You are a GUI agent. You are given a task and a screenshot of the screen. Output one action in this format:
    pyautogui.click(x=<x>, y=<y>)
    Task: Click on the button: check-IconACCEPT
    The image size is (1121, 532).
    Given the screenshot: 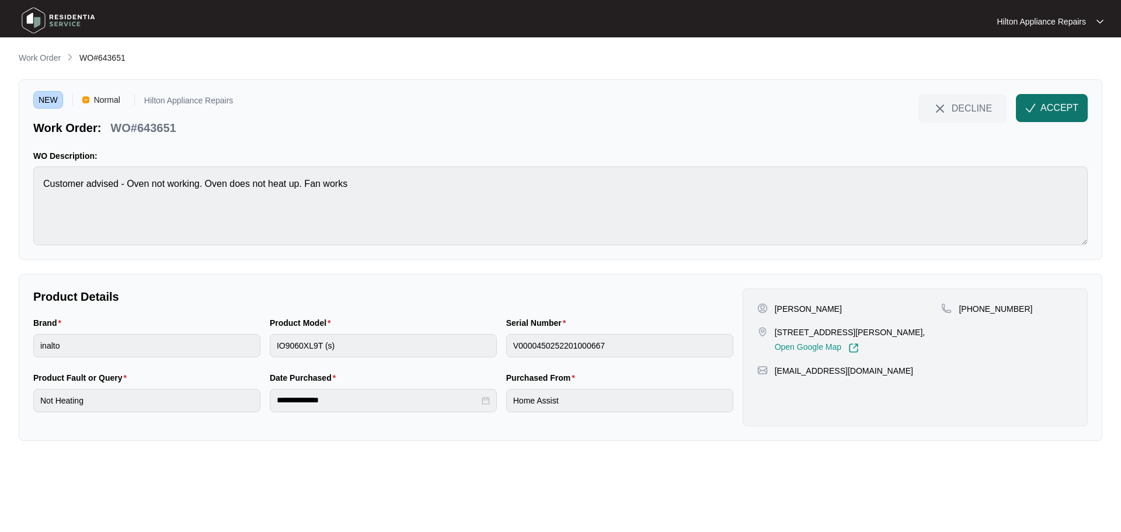 What is the action you would take?
    pyautogui.click(x=1052, y=108)
    